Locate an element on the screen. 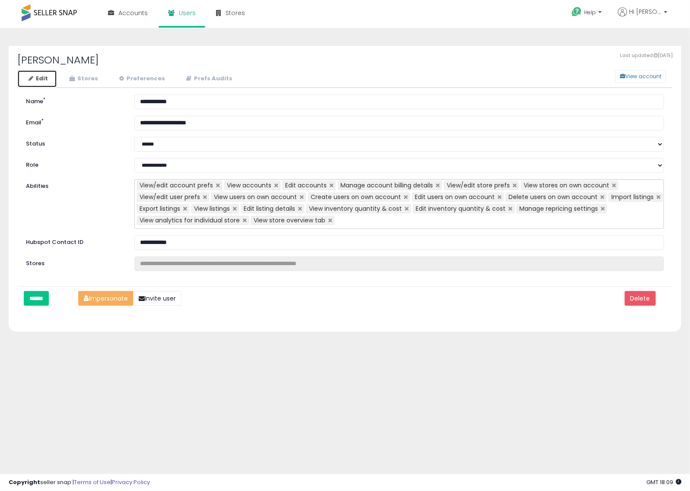  span: View users on own account is located at coordinates (255, 197).